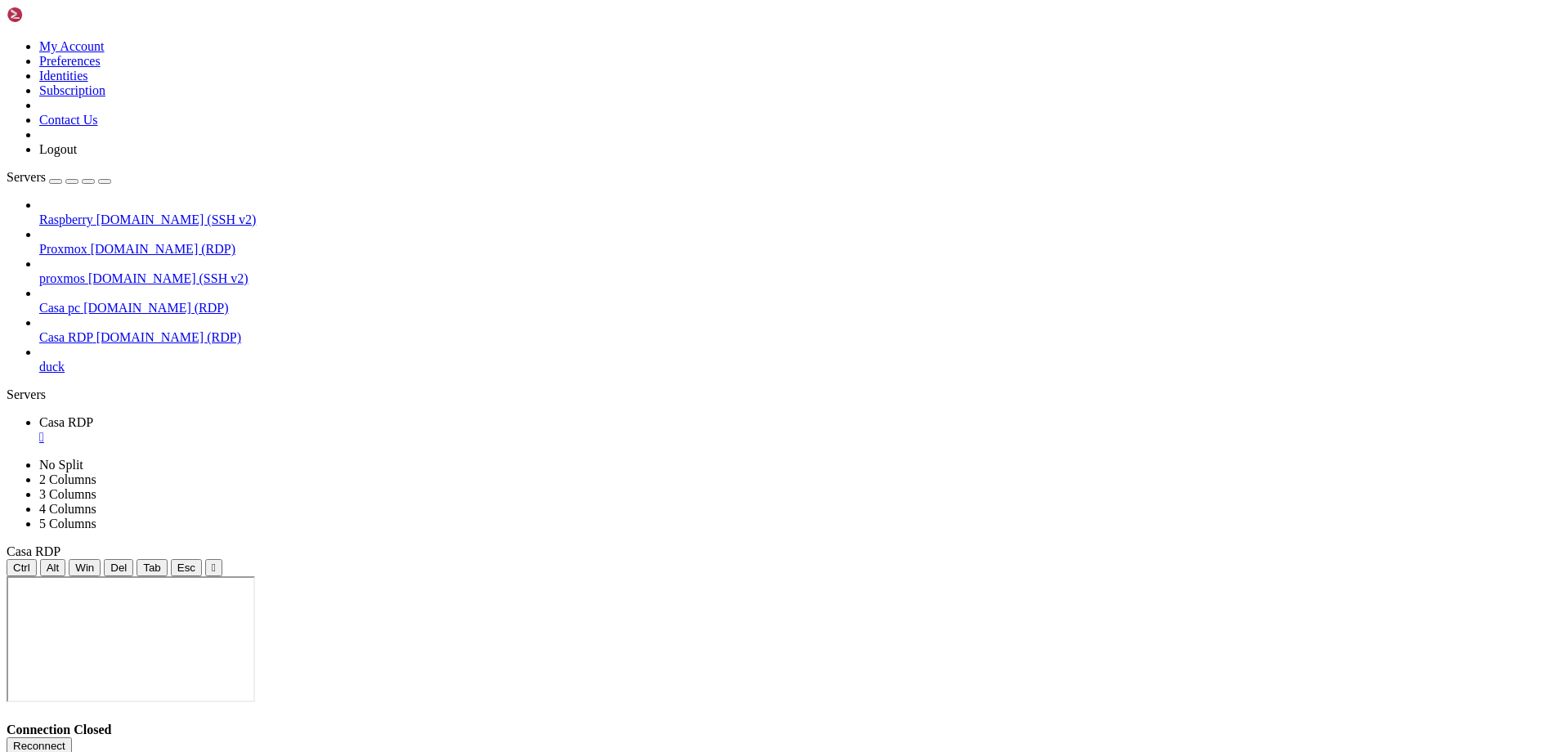 Image resolution: width=1563 pixels, height=752 pixels. Describe the element at coordinates (69, 60) in the screenshot. I see `a: Preferences` at that location.